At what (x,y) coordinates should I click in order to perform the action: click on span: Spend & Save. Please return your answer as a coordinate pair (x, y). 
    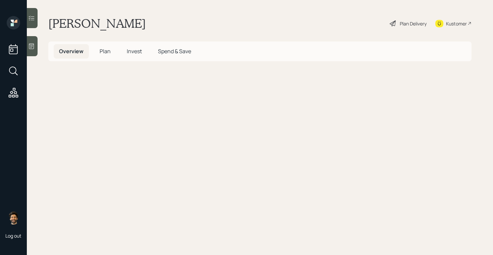
    Looking at the image, I should click on (174, 51).